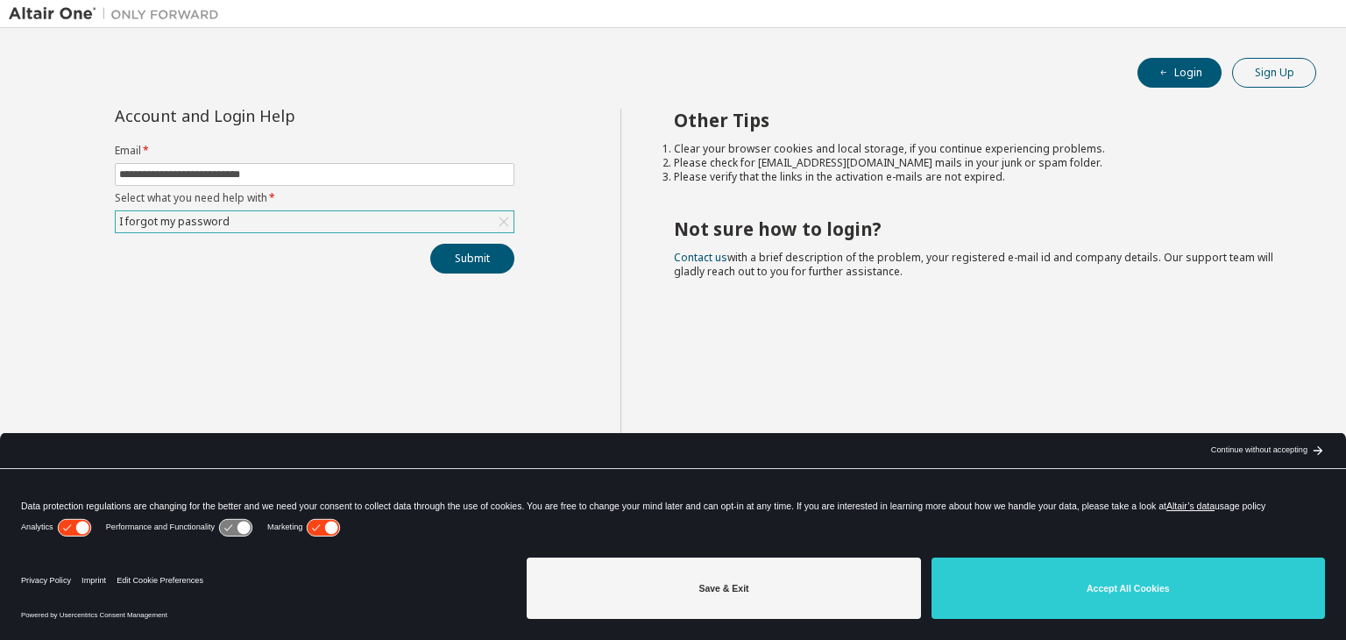  What do you see at coordinates (979, 149) in the screenshot?
I see `li: Clear your browser cookies and local storage, if you continue experiencing problems.` at bounding box center [979, 149].